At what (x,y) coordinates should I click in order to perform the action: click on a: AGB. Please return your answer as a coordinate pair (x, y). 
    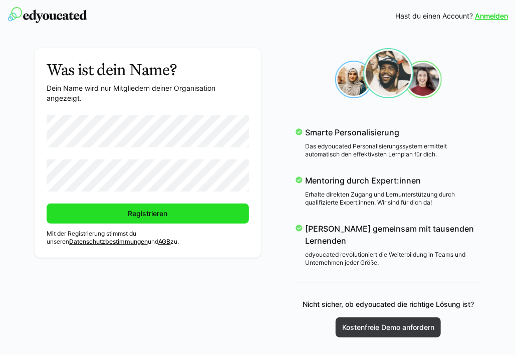
    Looking at the image, I should click on (164, 241).